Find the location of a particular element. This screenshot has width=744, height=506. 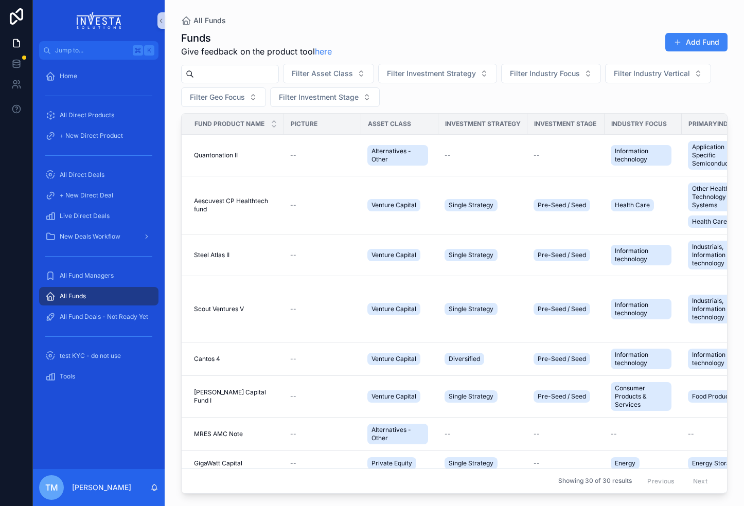

a: GigaWatt Capital is located at coordinates (236, 464).